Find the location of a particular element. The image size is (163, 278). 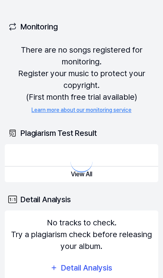

div: No tracks to check. Try a plagiarism check before releasing your album. is located at coordinates (81, 235).